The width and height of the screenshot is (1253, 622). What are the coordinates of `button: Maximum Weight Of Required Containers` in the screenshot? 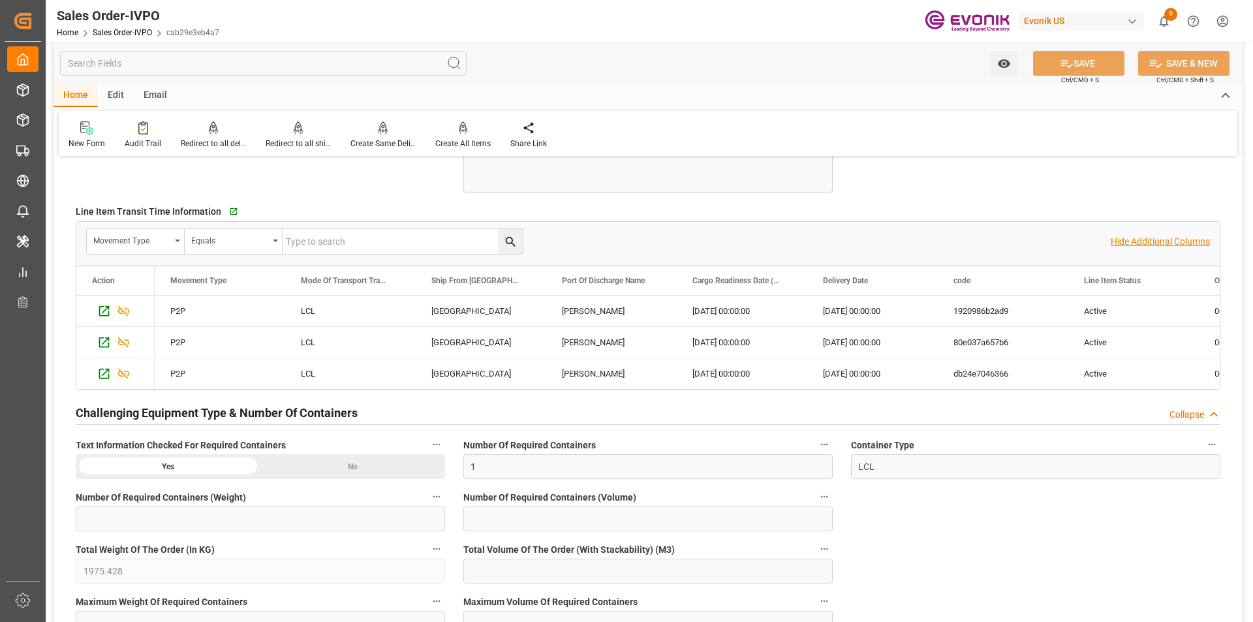 It's located at (436, 601).